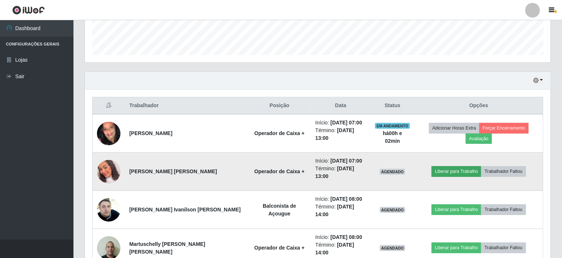 The width and height of the screenshot is (562, 258). I want to click on button: Forçar Encerramento, so click(504, 128).